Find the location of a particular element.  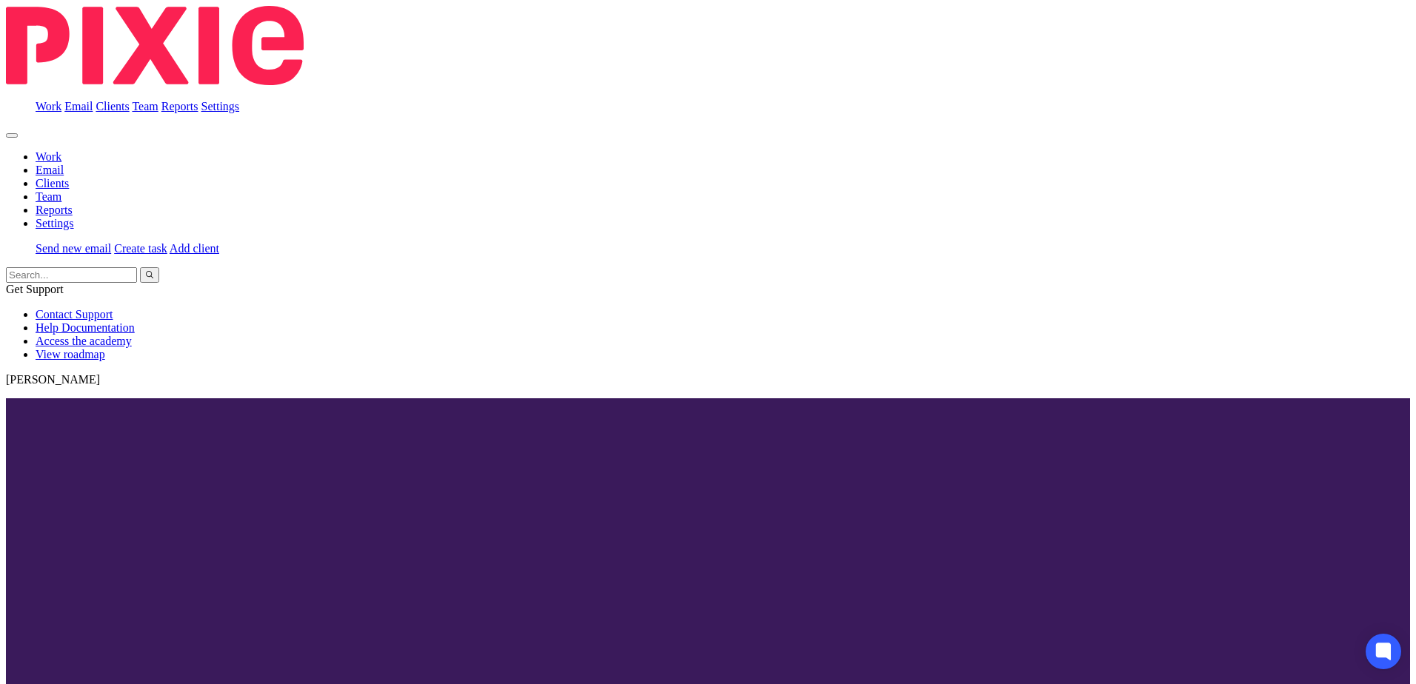

a: Access the academy is located at coordinates (84, 341).